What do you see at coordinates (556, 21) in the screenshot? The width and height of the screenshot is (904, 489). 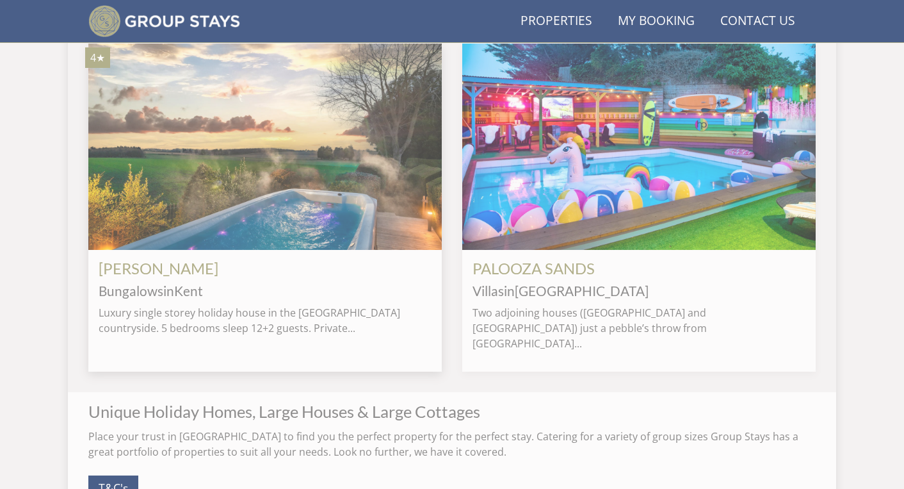 I see `a: Properties` at bounding box center [556, 21].